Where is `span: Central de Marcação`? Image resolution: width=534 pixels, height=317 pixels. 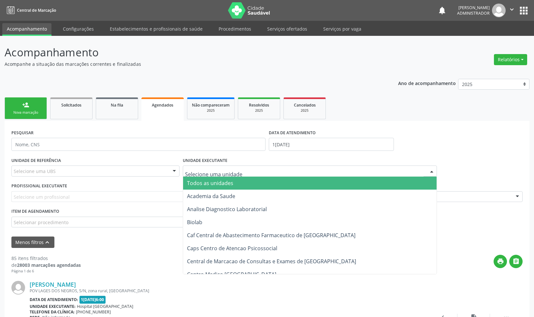
span: Central de Marcação is located at coordinates (36, 10).